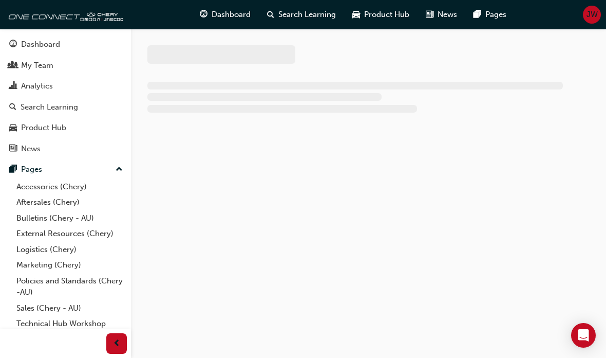 The height and width of the screenshot is (358, 606). Describe the element at coordinates (65, 169) in the screenshot. I see `button: Pages` at that location.